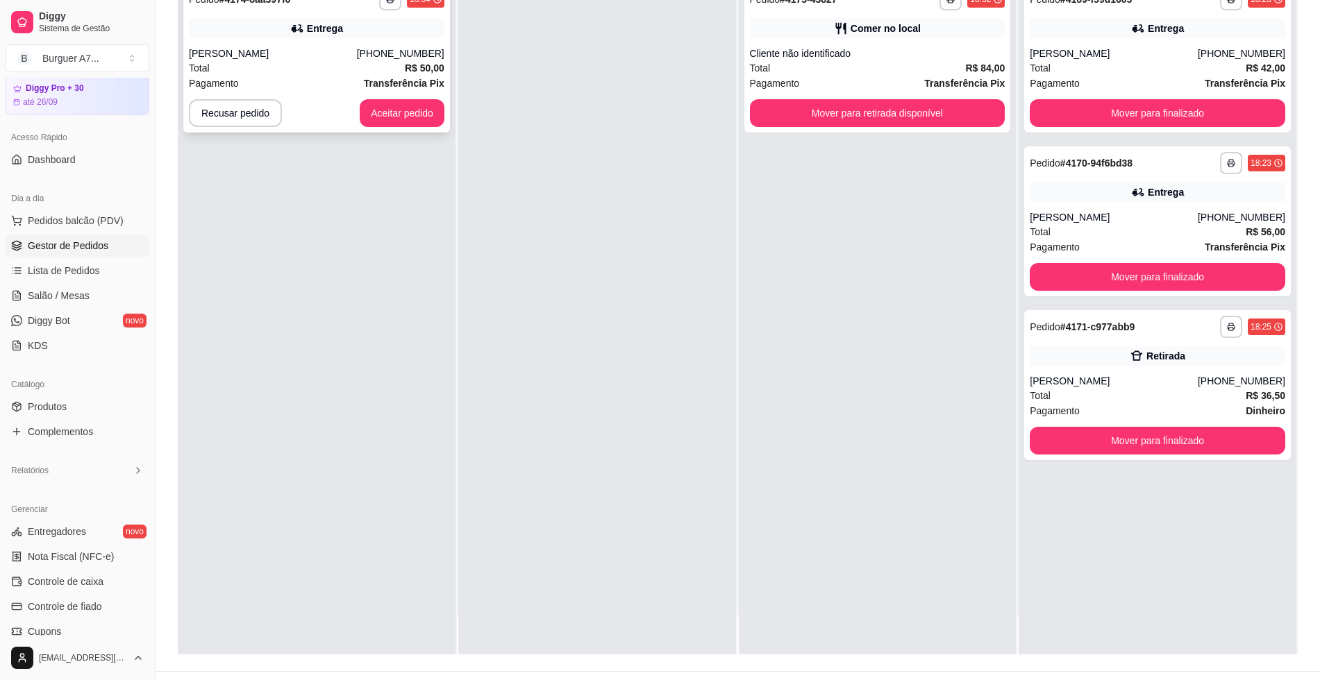  I want to click on a: Salão / Mesas, so click(77, 296).